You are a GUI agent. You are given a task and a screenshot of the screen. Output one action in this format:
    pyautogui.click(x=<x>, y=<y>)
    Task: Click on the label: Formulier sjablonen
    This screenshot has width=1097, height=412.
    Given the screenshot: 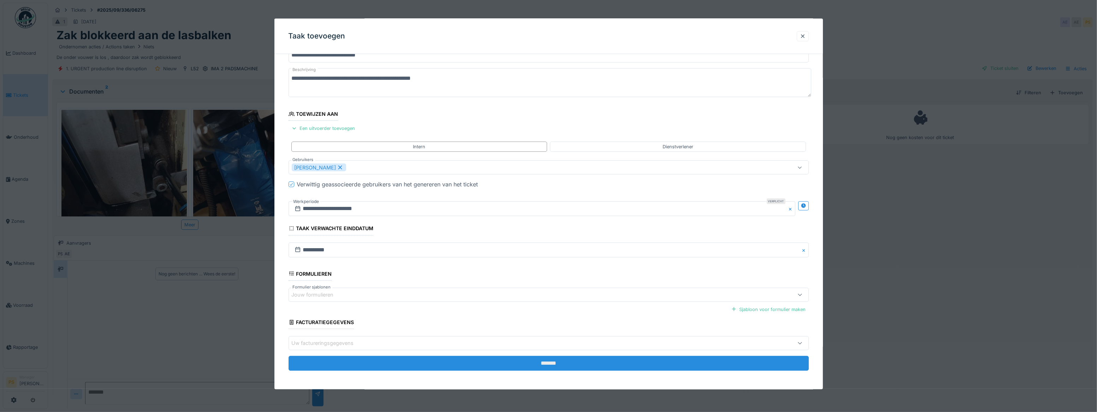 What is the action you would take?
    pyautogui.click(x=312, y=287)
    